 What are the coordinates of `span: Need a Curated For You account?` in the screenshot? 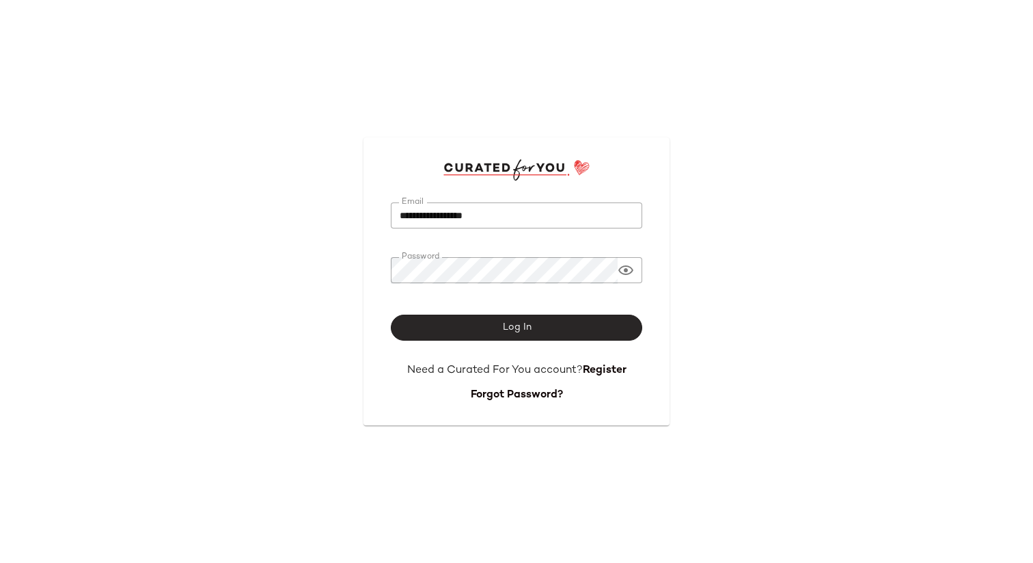 It's located at (495, 370).